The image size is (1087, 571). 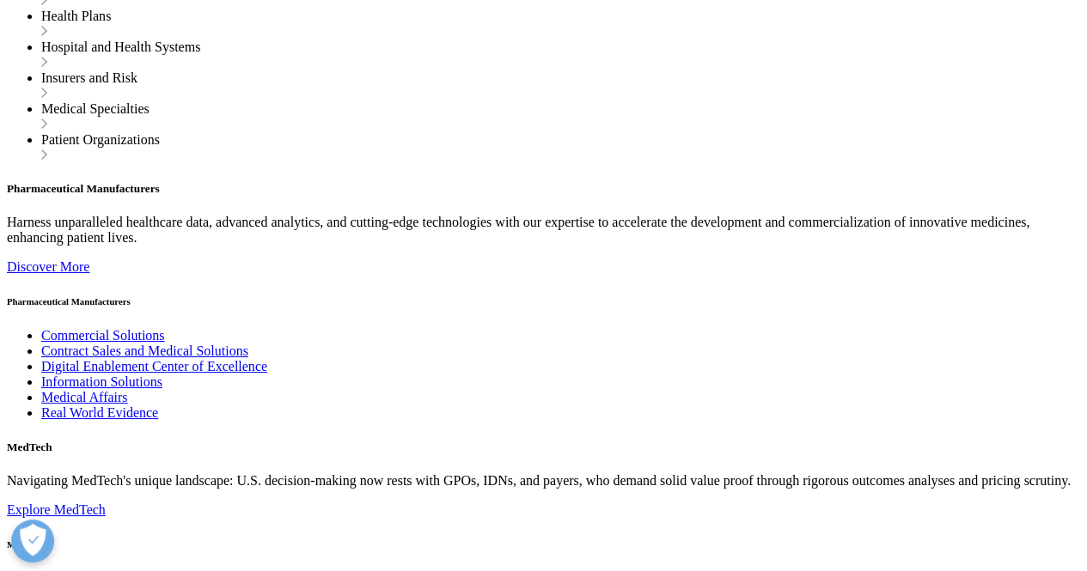 What do you see at coordinates (543, 545) in the screenshot?
I see `h6: MedTech` at bounding box center [543, 545].